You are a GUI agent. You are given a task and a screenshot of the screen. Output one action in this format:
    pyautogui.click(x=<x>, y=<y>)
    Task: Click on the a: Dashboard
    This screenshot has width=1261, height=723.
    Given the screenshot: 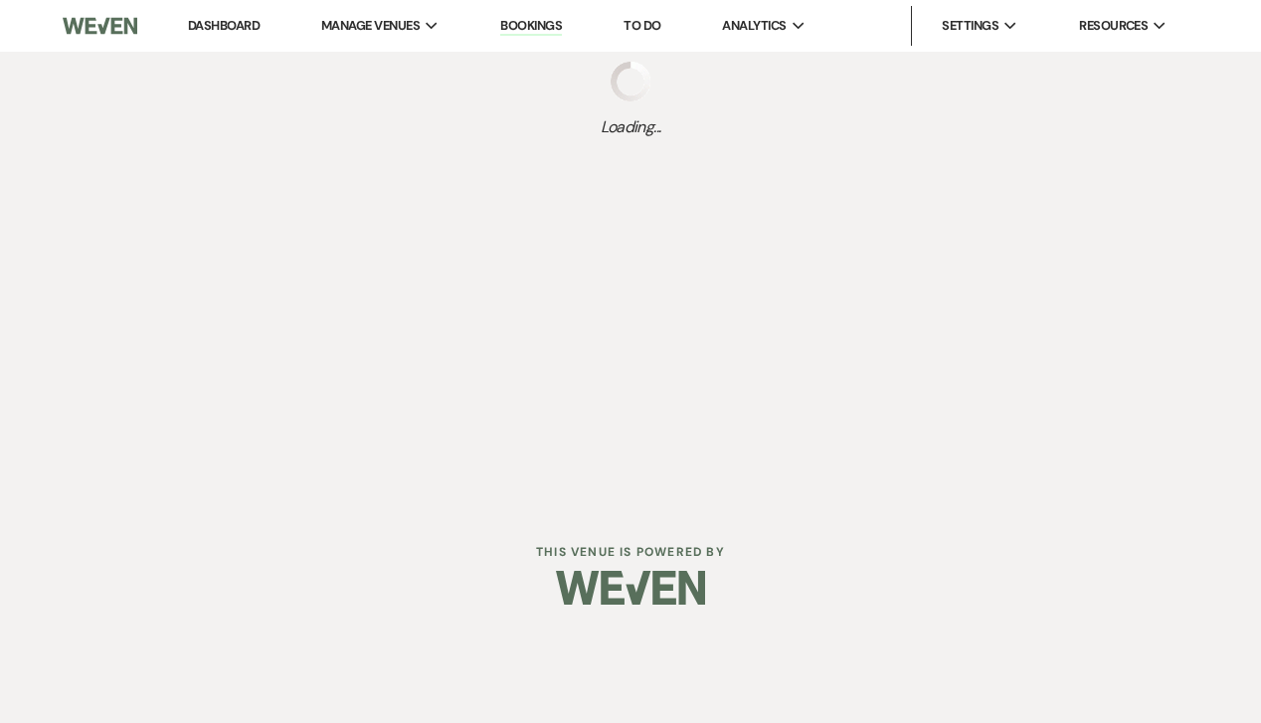 What is the action you would take?
    pyautogui.click(x=224, y=25)
    